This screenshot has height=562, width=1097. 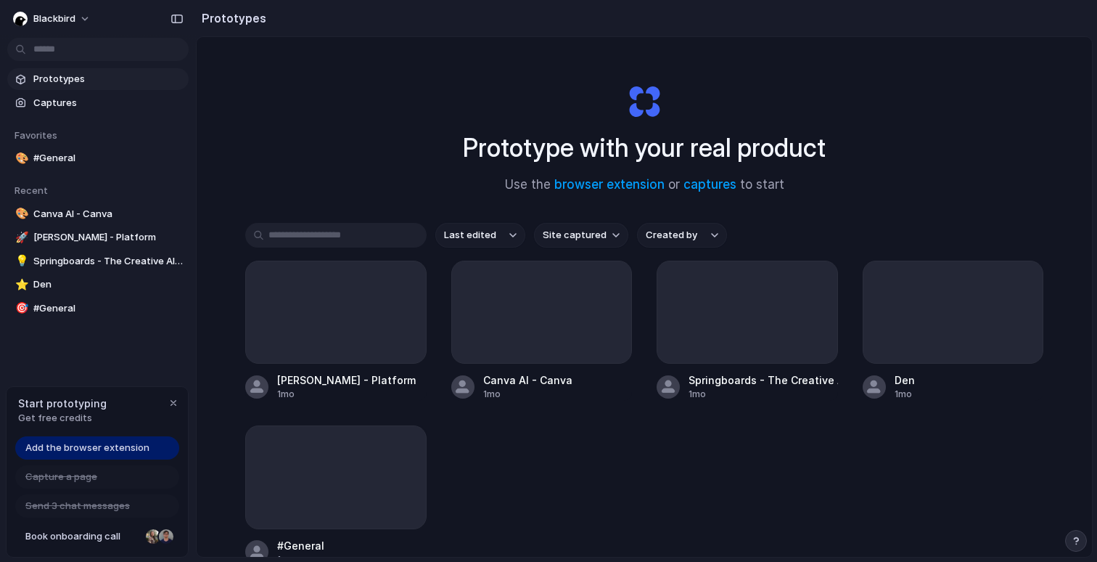 I want to click on div: Springboards - The Creative AI Tool for Agencies & Strategists, so click(x=763, y=380).